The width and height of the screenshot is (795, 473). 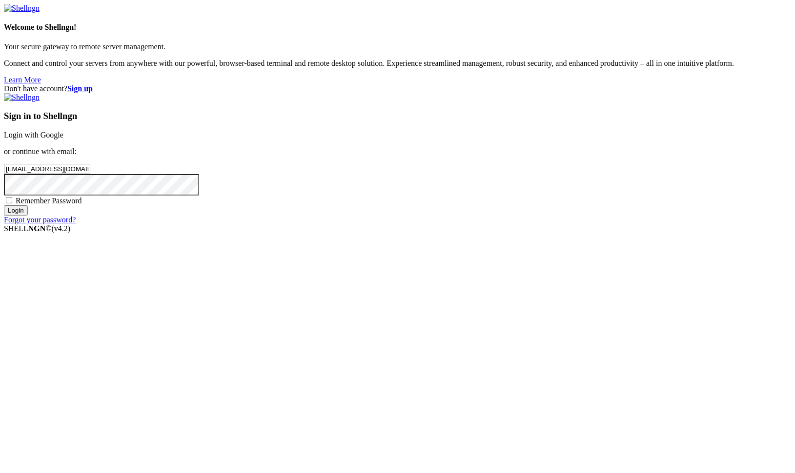 What do you see at coordinates (47, 169) in the screenshot?
I see `input: Email address` at bounding box center [47, 169].